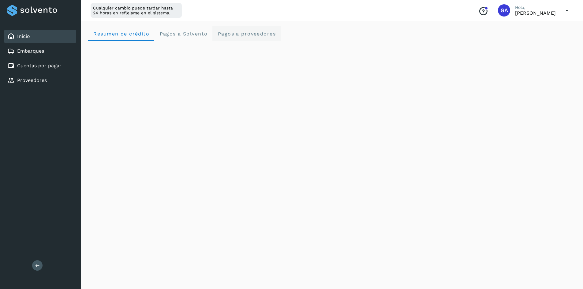  What do you see at coordinates (535, 7) in the screenshot?
I see `p: Hola,` at bounding box center [535, 7].